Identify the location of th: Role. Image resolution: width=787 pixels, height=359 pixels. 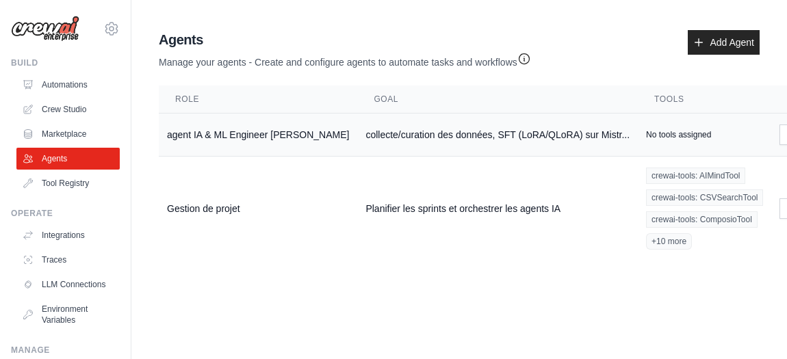
(258, 99).